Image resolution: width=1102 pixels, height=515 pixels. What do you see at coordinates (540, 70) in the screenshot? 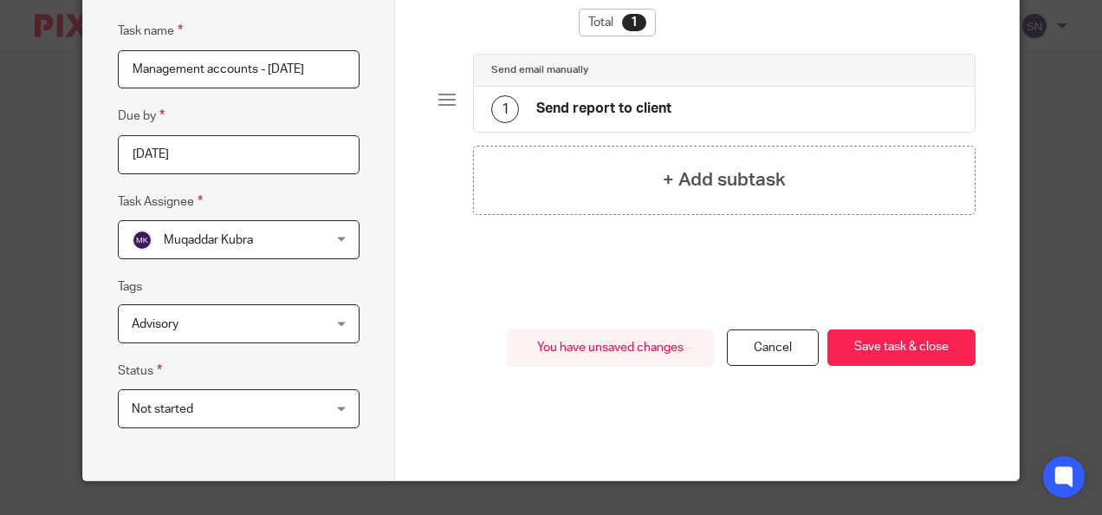
I see `h4: Send email manually` at bounding box center [540, 70].